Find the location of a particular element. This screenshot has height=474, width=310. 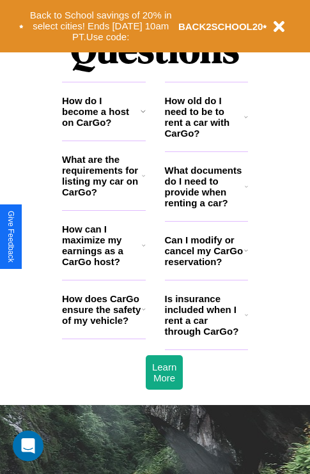

h3: Can I modify or cancel my CarGo reservation? is located at coordinates (204, 250).